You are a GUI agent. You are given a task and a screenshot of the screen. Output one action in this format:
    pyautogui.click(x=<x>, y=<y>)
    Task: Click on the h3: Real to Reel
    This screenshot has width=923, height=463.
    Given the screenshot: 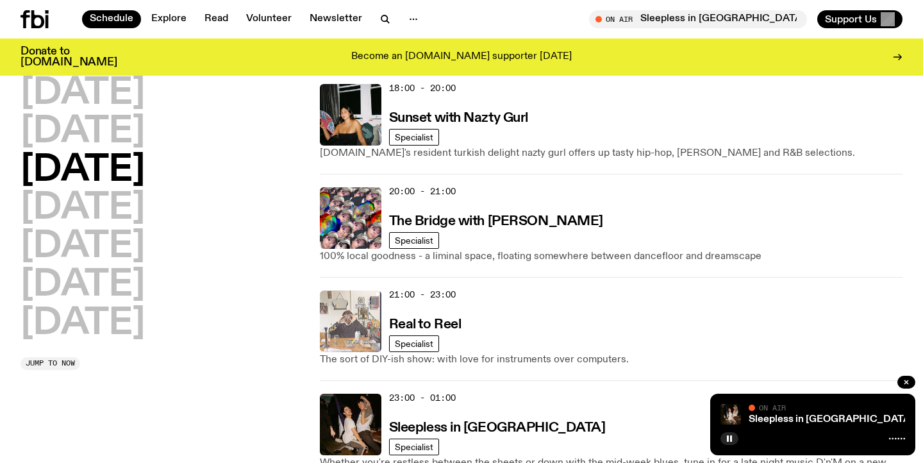 What is the action you would take?
    pyautogui.click(x=425, y=324)
    